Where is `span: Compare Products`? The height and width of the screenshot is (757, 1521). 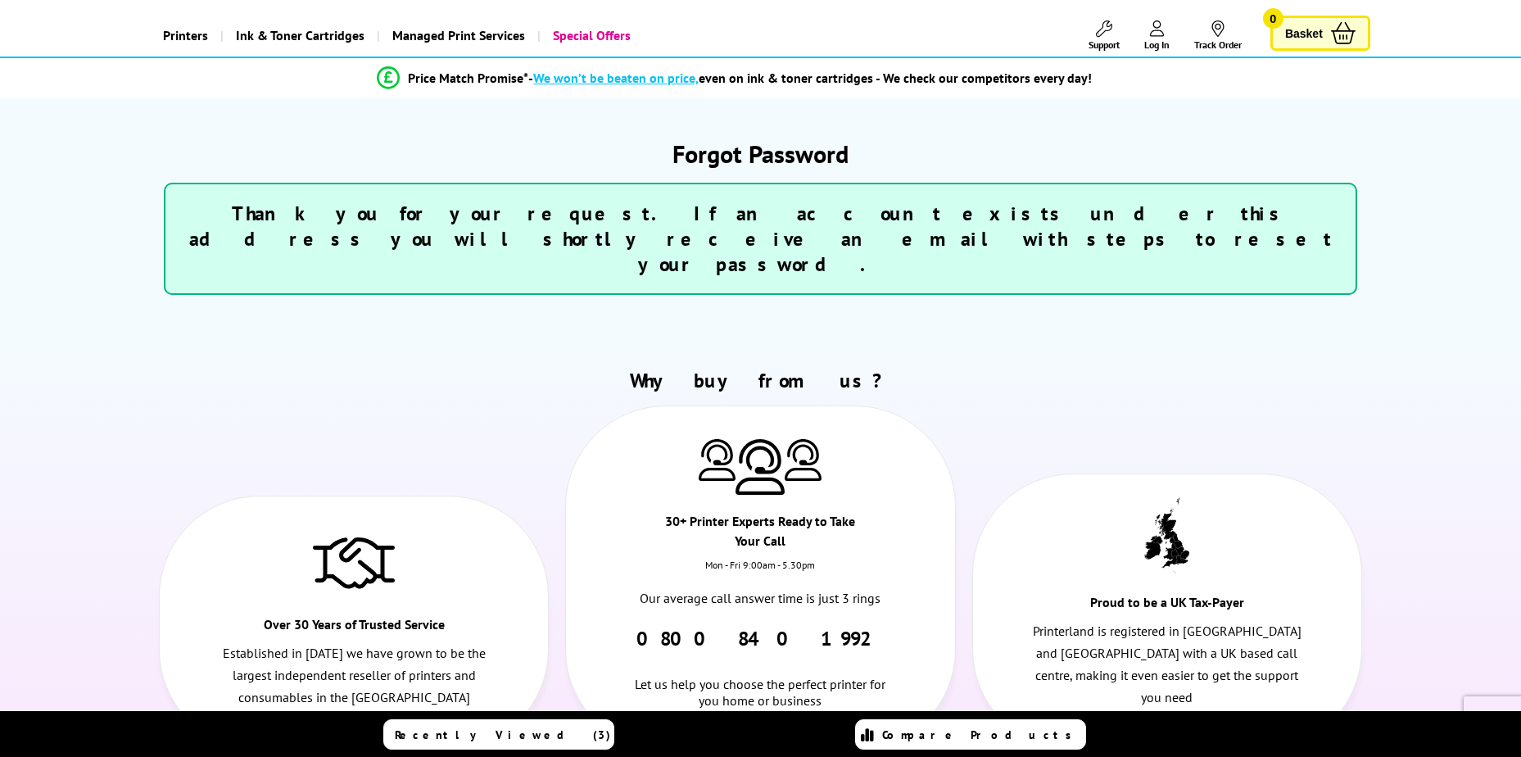 span: Compare Products is located at coordinates (981, 735).